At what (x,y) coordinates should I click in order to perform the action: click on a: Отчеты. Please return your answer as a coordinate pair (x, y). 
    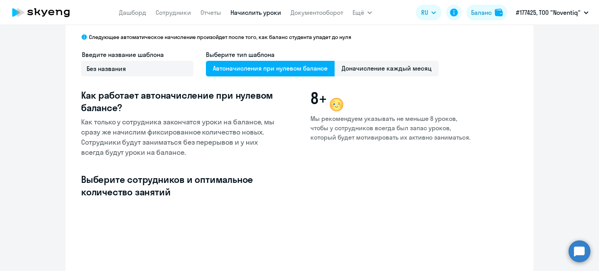
    Looking at the image, I should click on (211, 12).